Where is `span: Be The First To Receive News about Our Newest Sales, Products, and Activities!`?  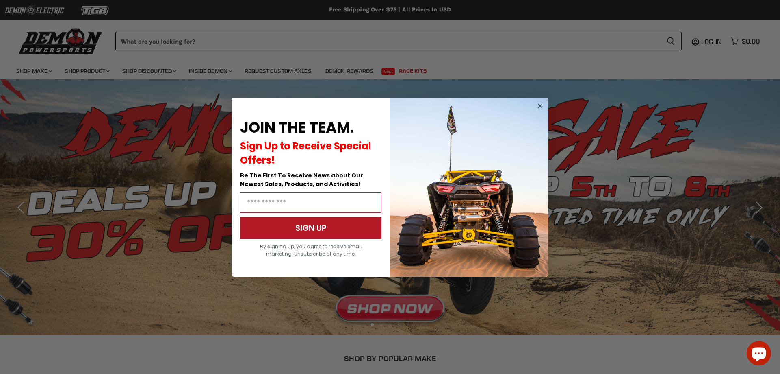
span: Be The First To Receive News about Our Newest Sales, Products, and Activities! is located at coordinates (302, 179).